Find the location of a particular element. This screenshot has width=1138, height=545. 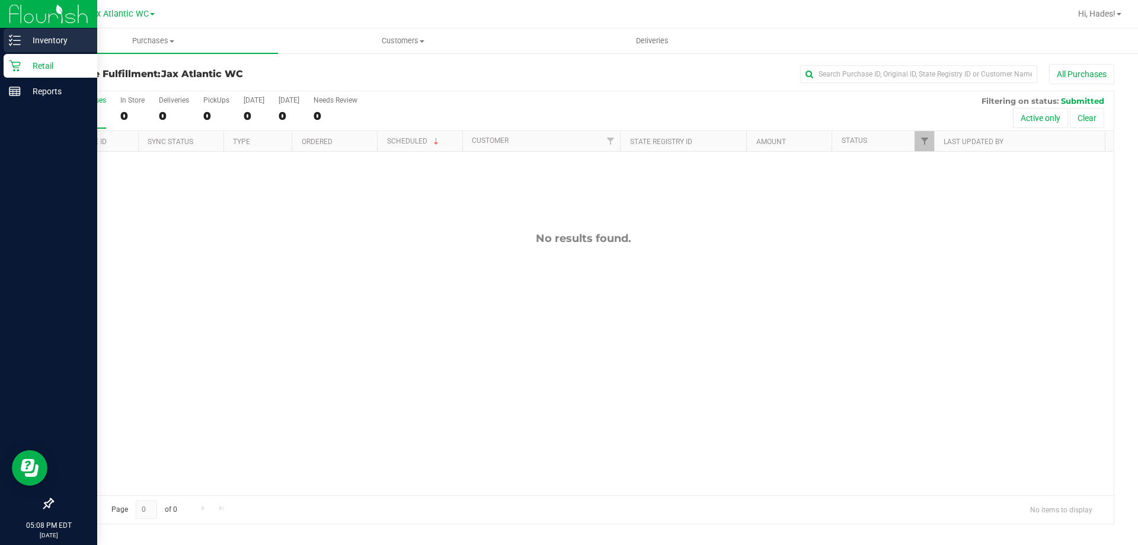

span: Submitted is located at coordinates (1082, 101).